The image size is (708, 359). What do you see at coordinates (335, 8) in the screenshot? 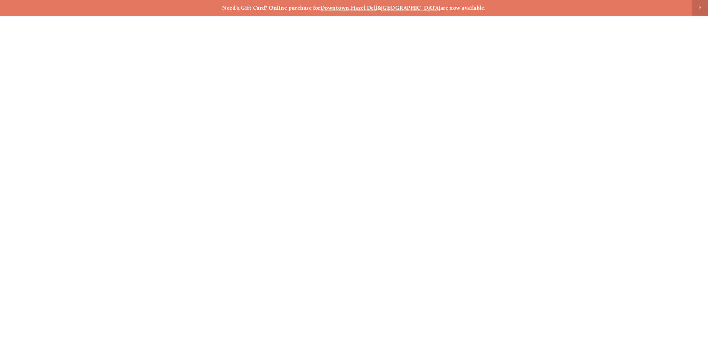
I see `a: Downtown` at bounding box center [335, 8].